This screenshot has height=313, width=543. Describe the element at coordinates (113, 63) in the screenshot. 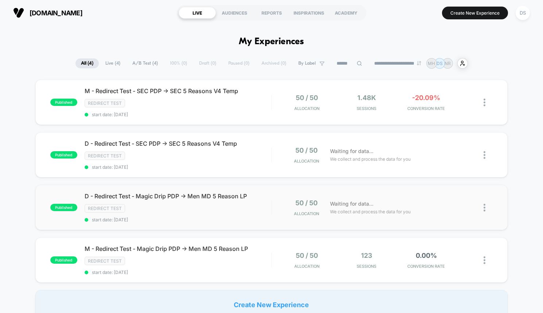

I see `span: Live ( 4 )` at that location.